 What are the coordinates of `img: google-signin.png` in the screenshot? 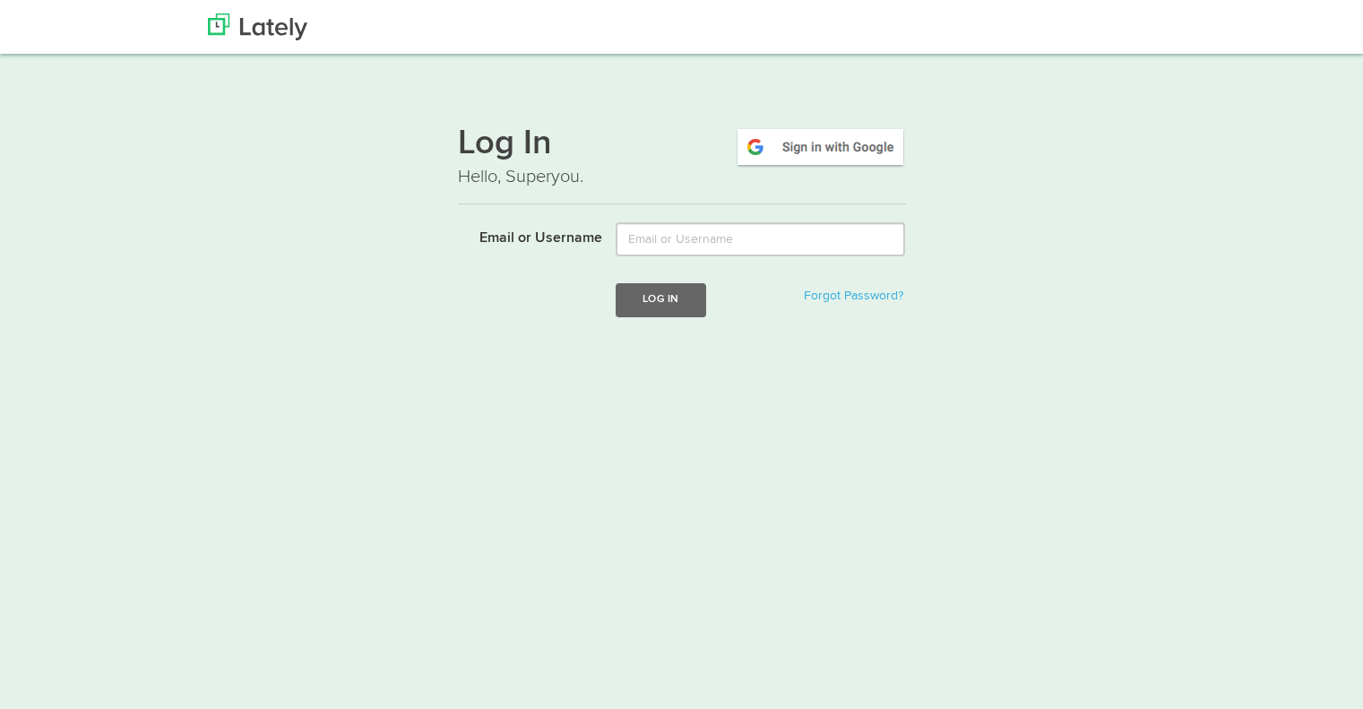 It's located at (820, 147).